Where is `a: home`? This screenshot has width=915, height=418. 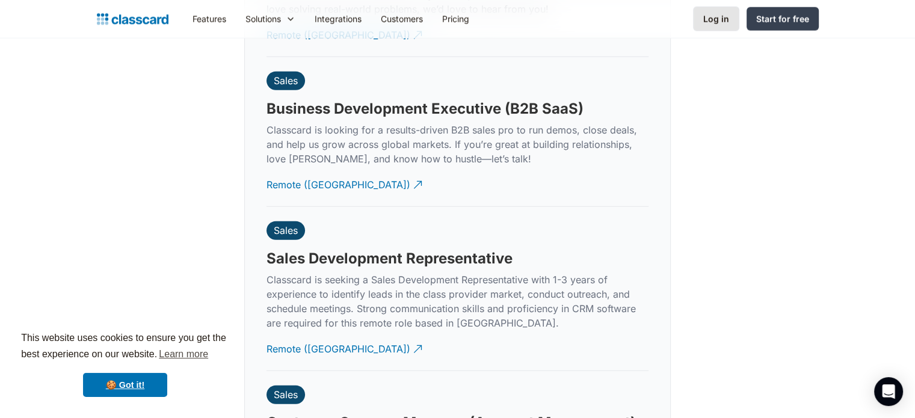
a: home is located at coordinates (132, 19).